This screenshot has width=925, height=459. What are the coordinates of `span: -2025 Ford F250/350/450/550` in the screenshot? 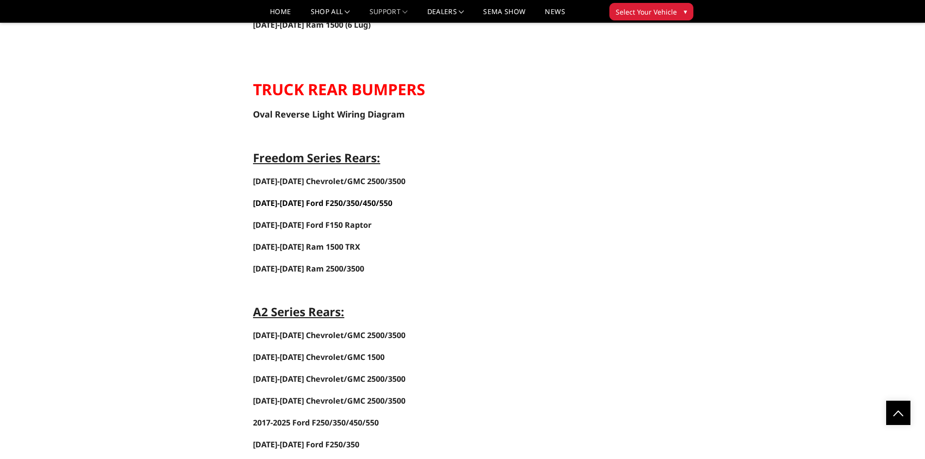 It's located at (324, 422).